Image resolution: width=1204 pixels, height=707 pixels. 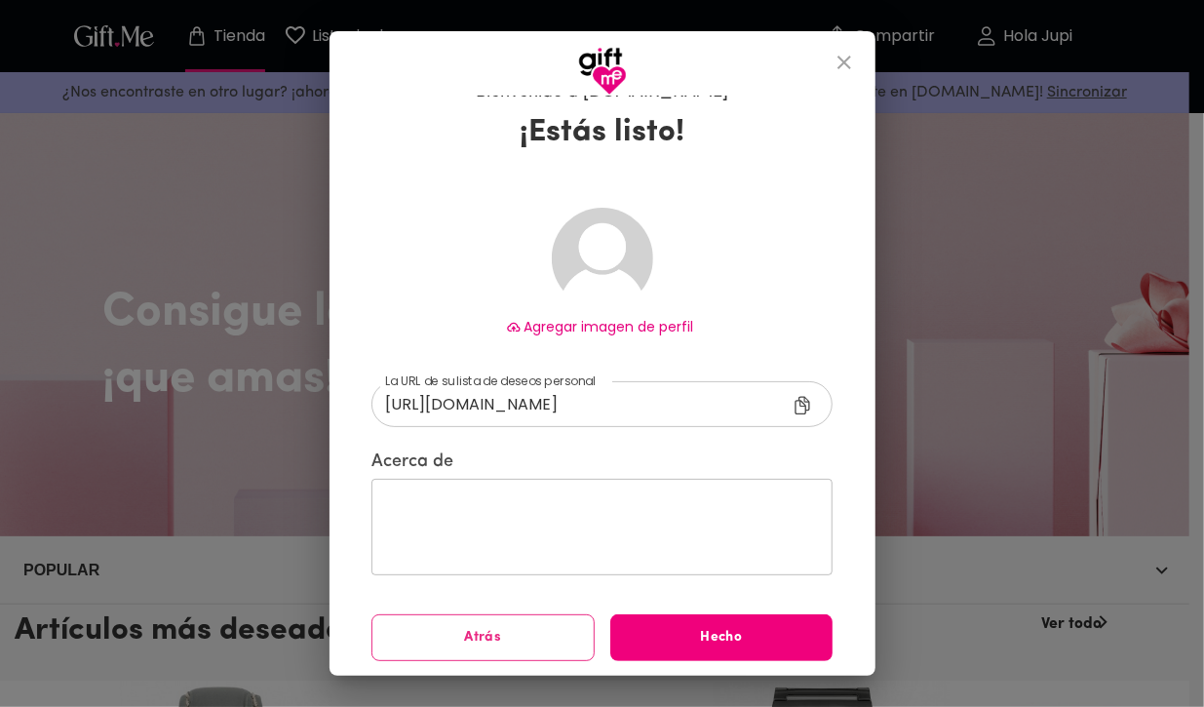 I want to click on h3: ¡Estás listo!, so click(x=602, y=133).